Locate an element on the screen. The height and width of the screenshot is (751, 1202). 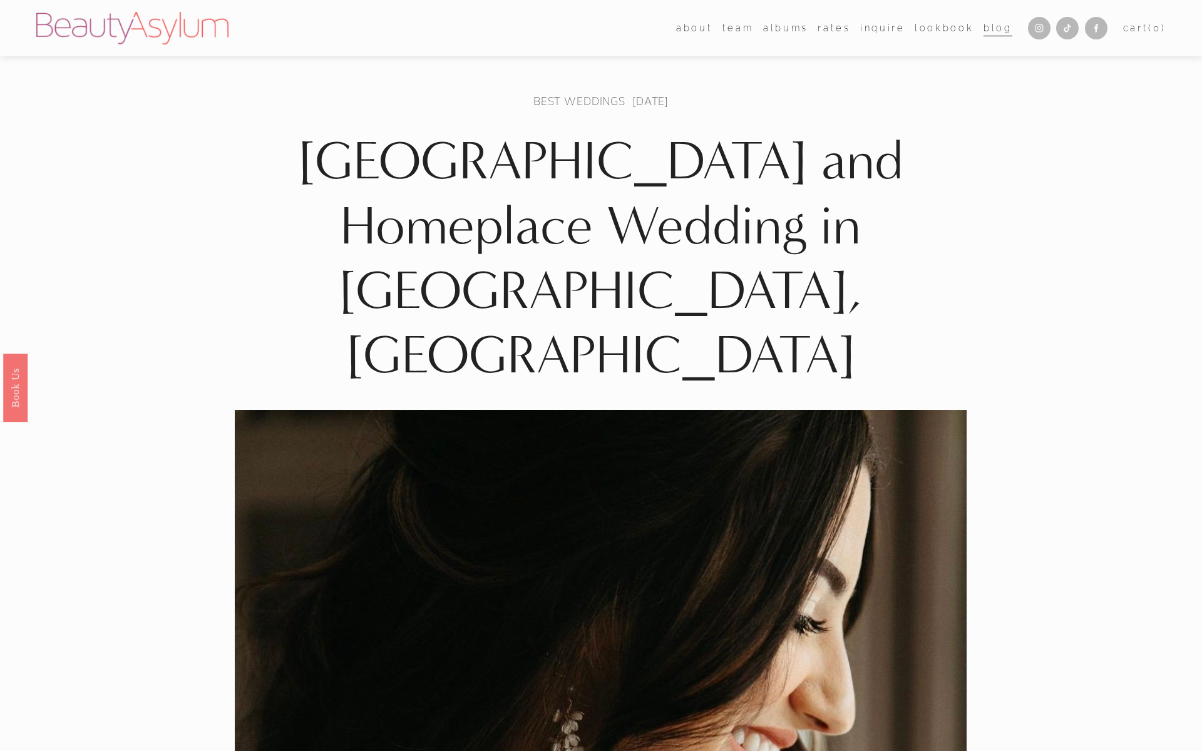
span: 0 is located at coordinates (1157, 28).